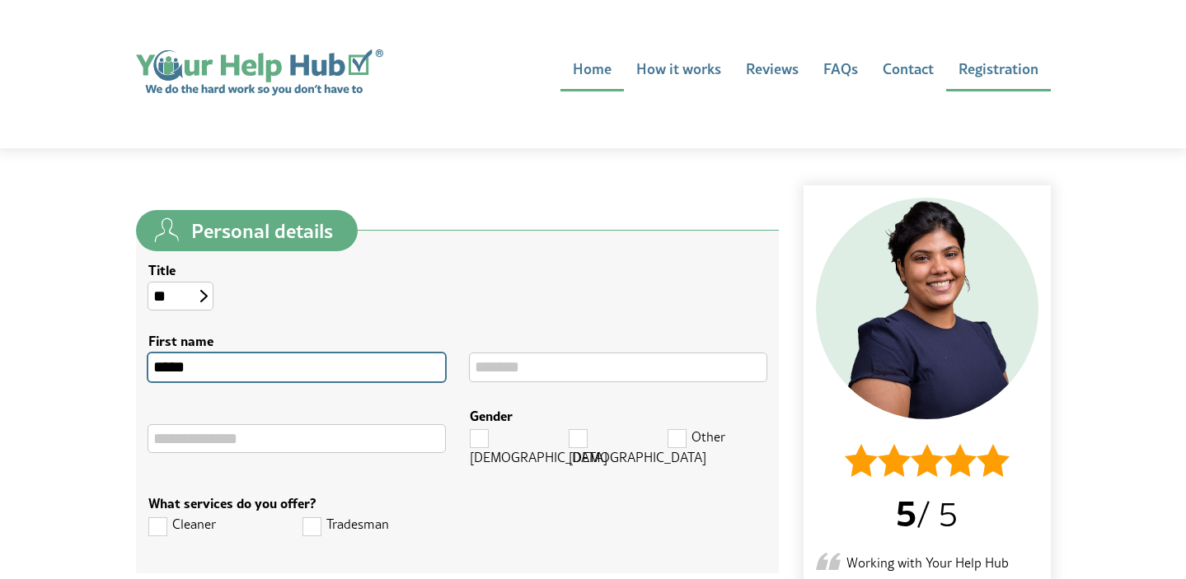 The width and height of the screenshot is (1186, 579). I want to click on label: Gender, so click(618, 415).